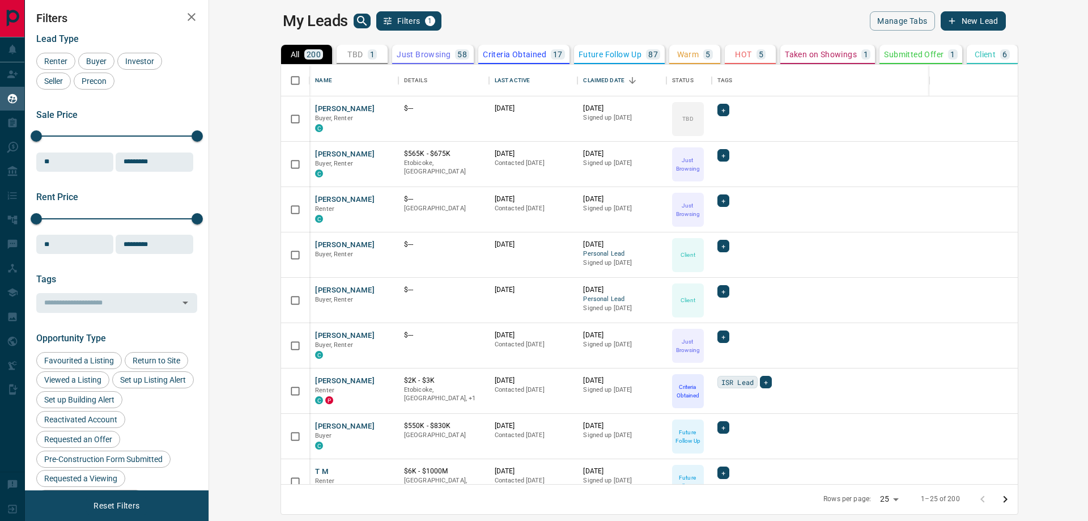 The image size is (1088, 521). I want to click on button: Reset Filters, so click(116, 505).